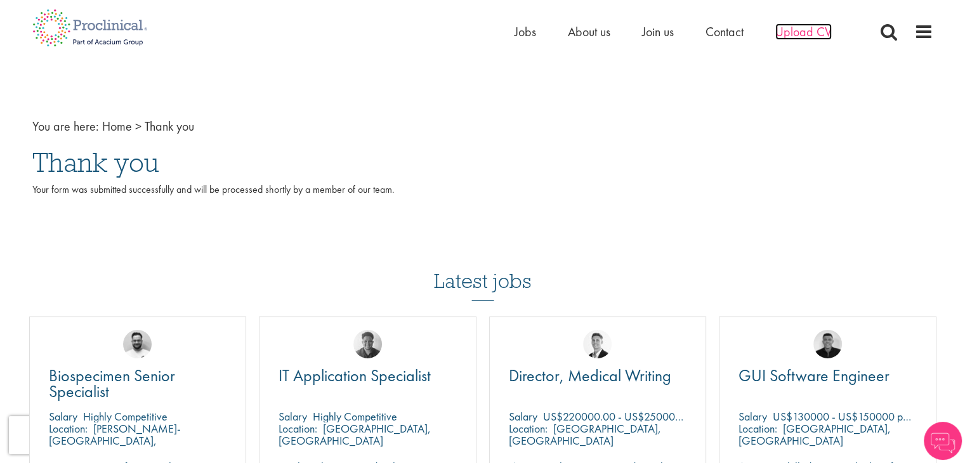 The height and width of the screenshot is (463, 965). Describe the element at coordinates (814, 376) in the screenshot. I see `span: GUI Software Engineer` at that location.